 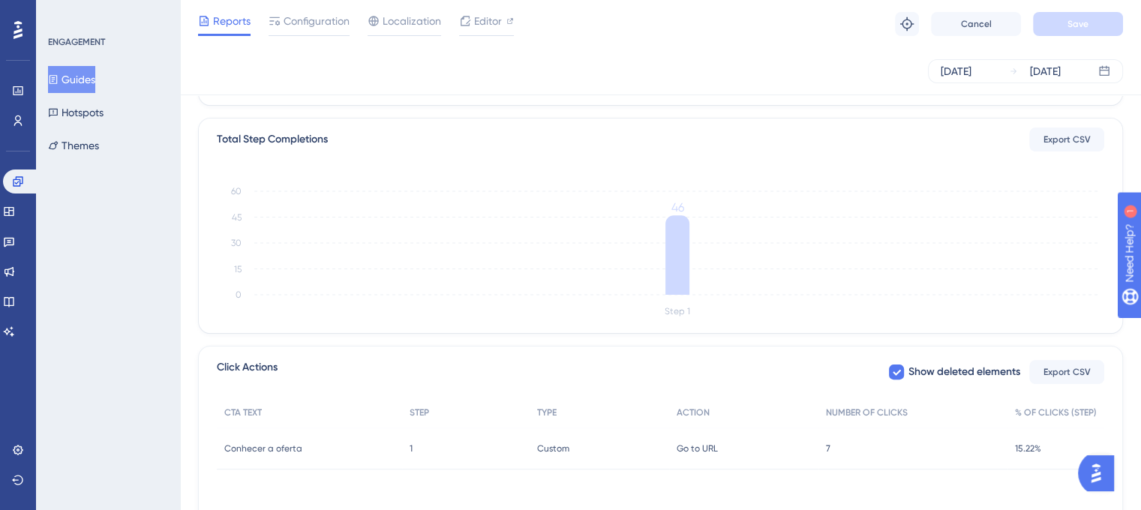 I want to click on span: Custom, so click(x=553, y=449).